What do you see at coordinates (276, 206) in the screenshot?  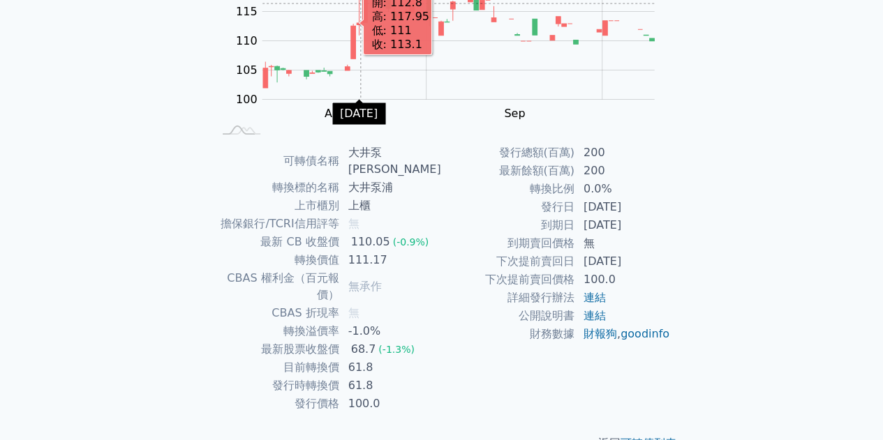 I see `td: 上市櫃別` at bounding box center [276, 206].